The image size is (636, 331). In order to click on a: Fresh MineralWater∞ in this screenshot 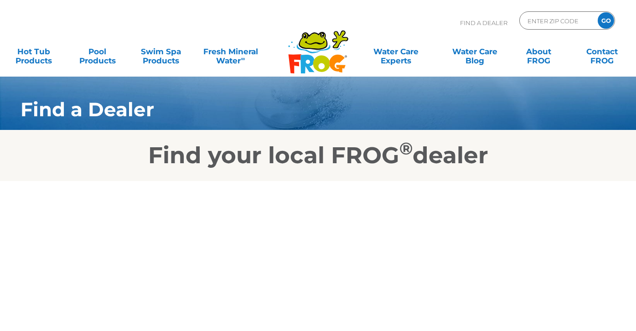, I will do `click(231, 52)`.